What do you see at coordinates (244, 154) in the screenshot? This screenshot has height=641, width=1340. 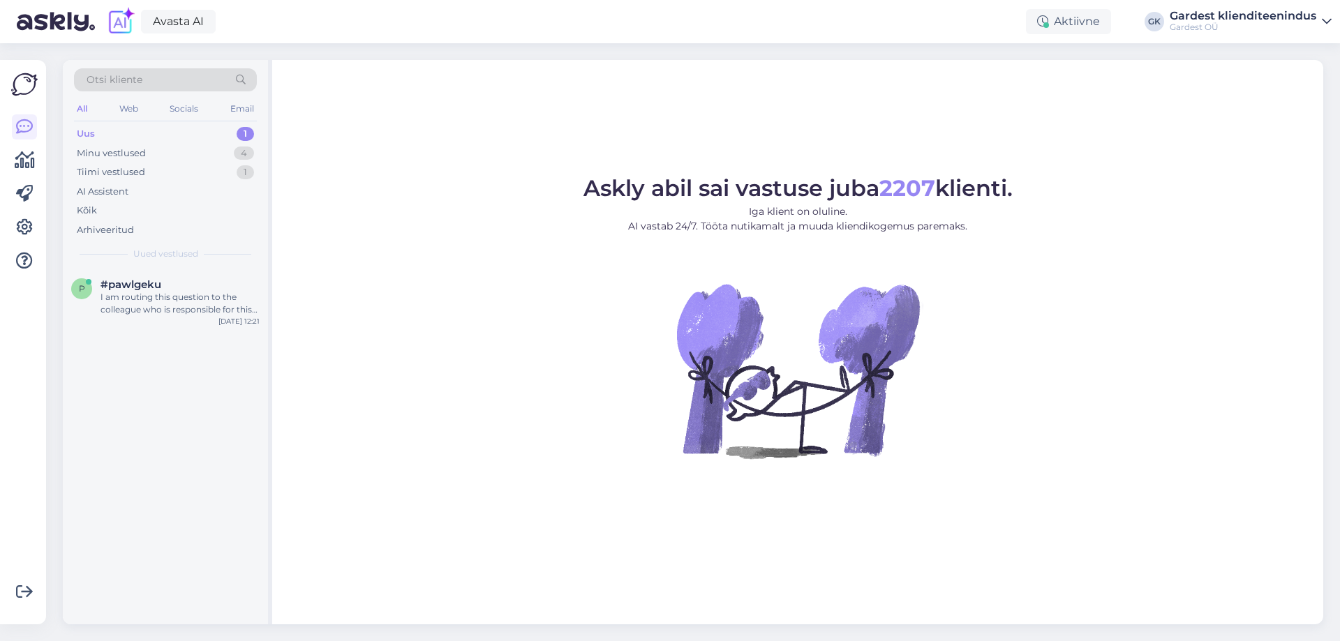 I see `div: 4` at bounding box center [244, 154].